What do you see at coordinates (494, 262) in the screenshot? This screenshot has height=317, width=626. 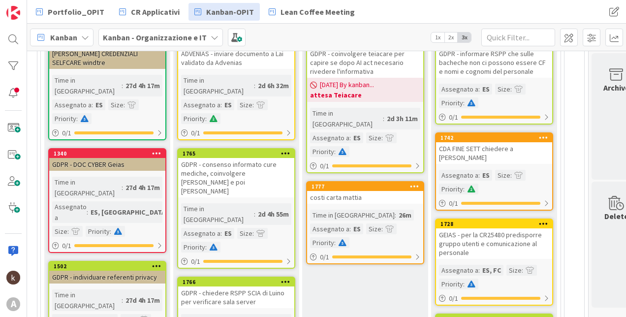 I see `a: 1728GEIAS - per la CR25480 predisporre gruppo utenti e comunicazione al personaleAssegnato a:ES, ...` at bounding box center [494, 262].